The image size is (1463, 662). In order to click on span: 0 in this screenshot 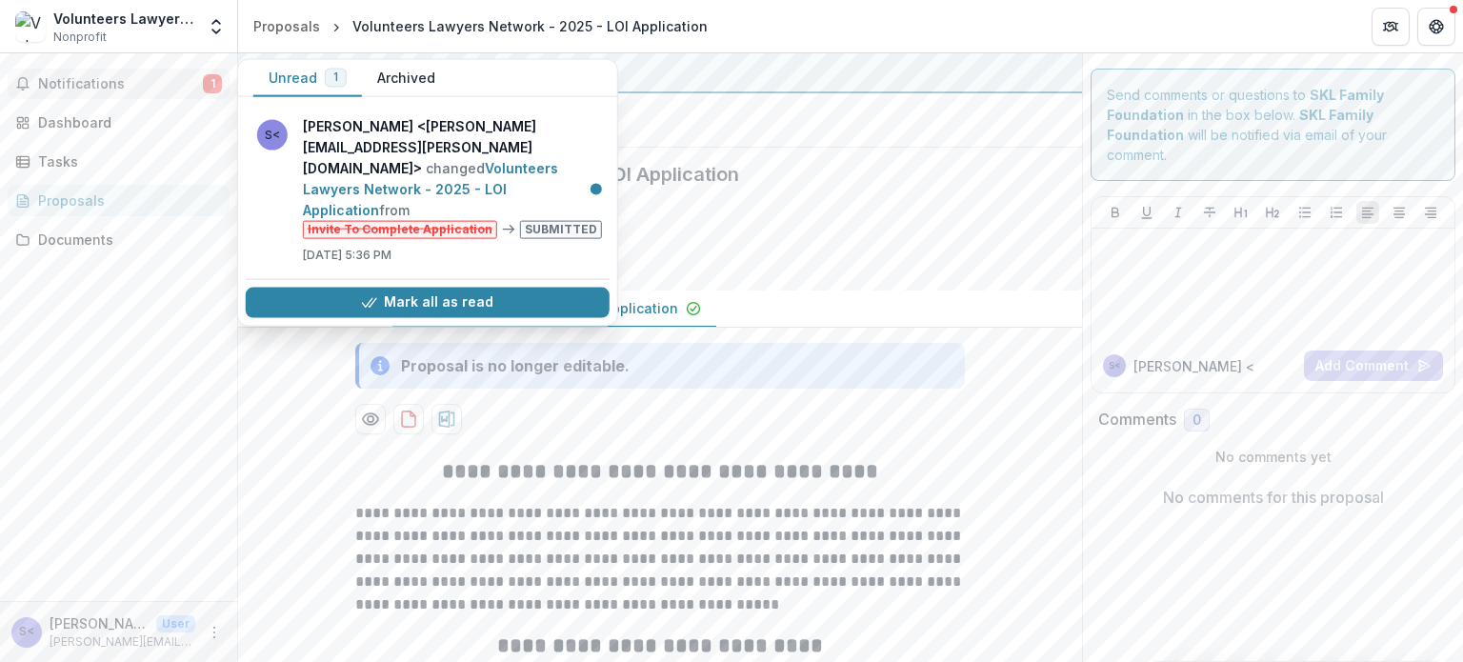, I will do `click(1196, 420)`.